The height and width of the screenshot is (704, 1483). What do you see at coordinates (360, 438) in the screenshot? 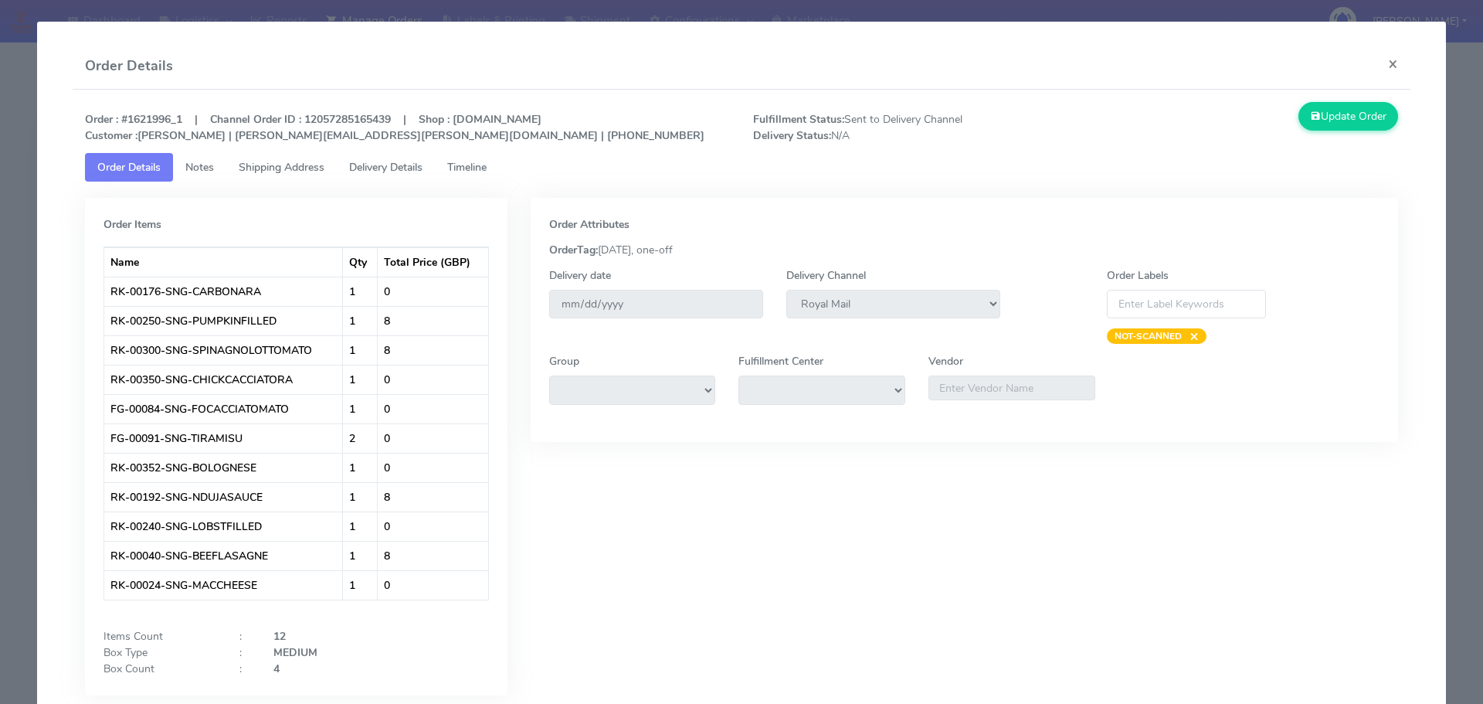
I see `td: 2` at bounding box center [360, 438].